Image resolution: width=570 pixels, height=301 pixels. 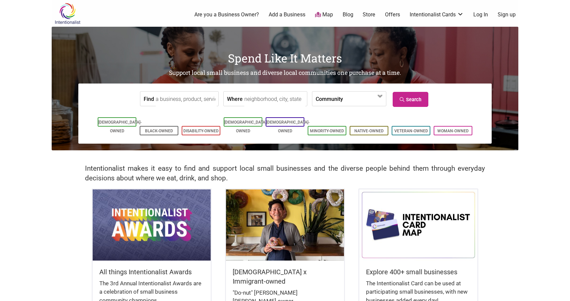 I want to click on a: Intentionalist Cards, so click(x=437, y=15).